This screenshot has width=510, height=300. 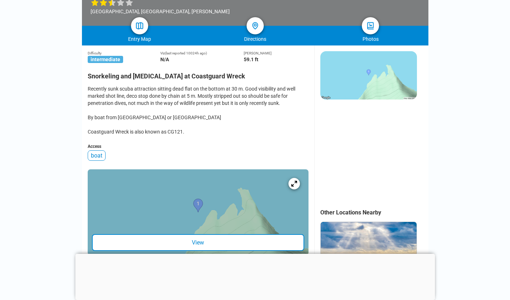 What do you see at coordinates (276, 59) in the screenshot?
I see `div: 59.1 ft` at bounding box center [276, 59].